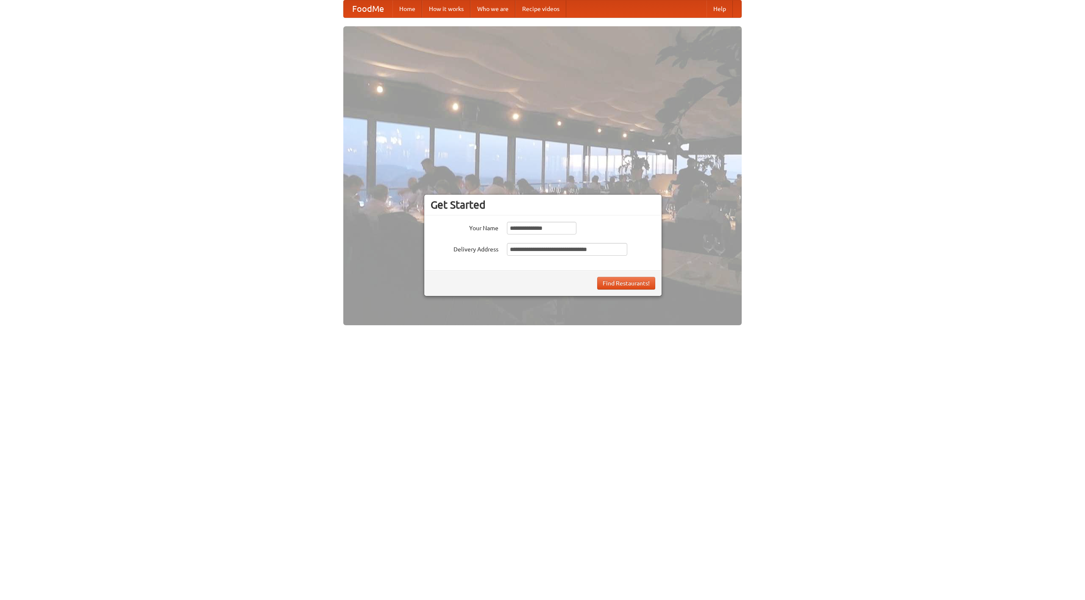 This screenshot has height=600, width=1085. I want to click on a: Recipe videos, so click(541, 9).